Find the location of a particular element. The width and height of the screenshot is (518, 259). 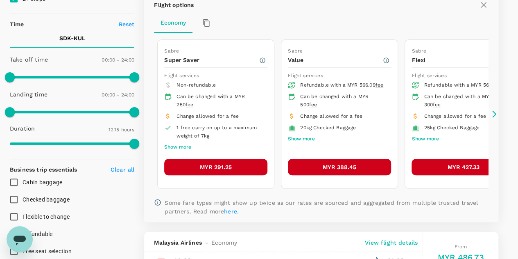

span: Economy is located at coordinates (224, 242).